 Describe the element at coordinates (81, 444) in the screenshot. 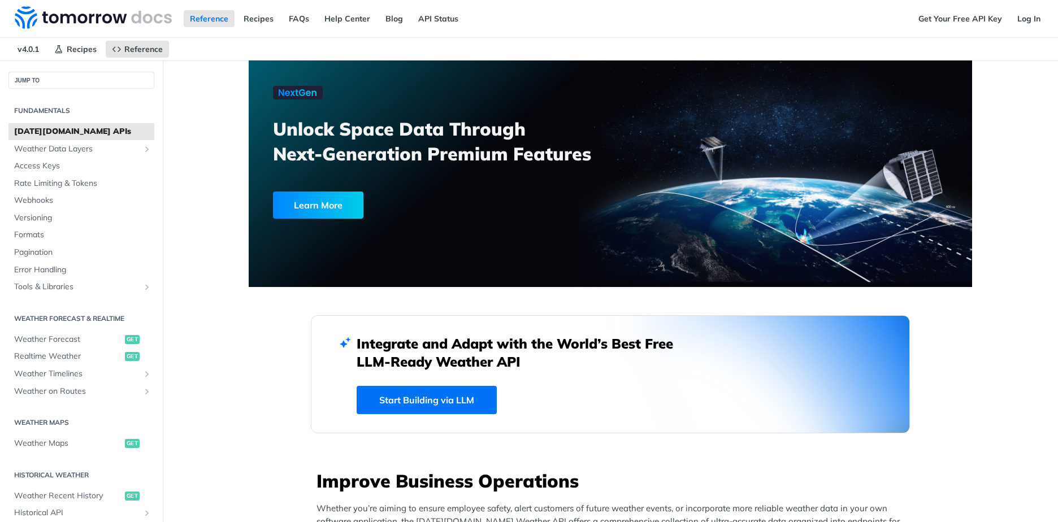

I see `a: Weather Mapsget` at that location.